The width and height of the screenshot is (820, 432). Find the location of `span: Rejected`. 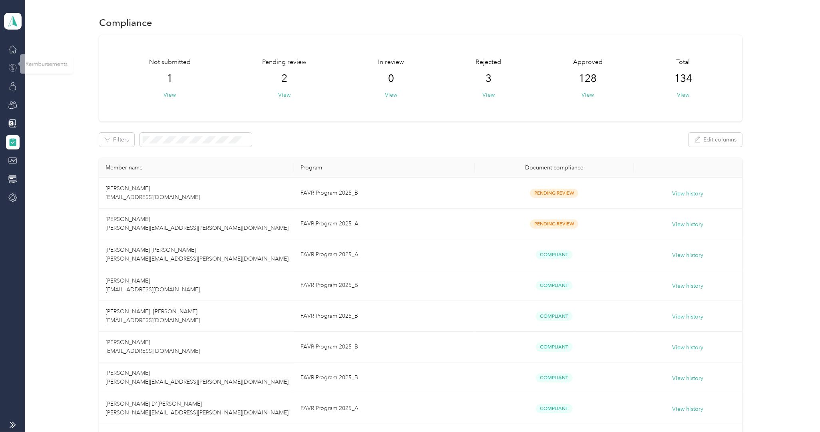

span: Rejected is located at coordinates (489, 62).